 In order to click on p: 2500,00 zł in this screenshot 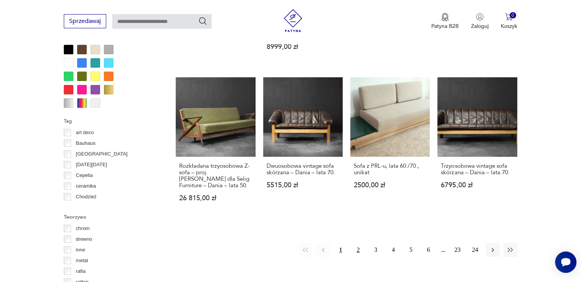, I will do `click(390, 185)`.